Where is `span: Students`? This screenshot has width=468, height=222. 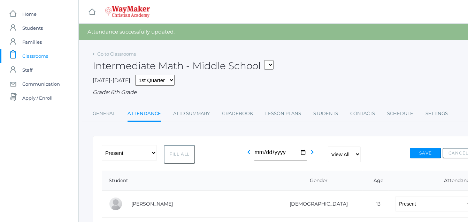
span: Students is located at coordinates (32, 28).